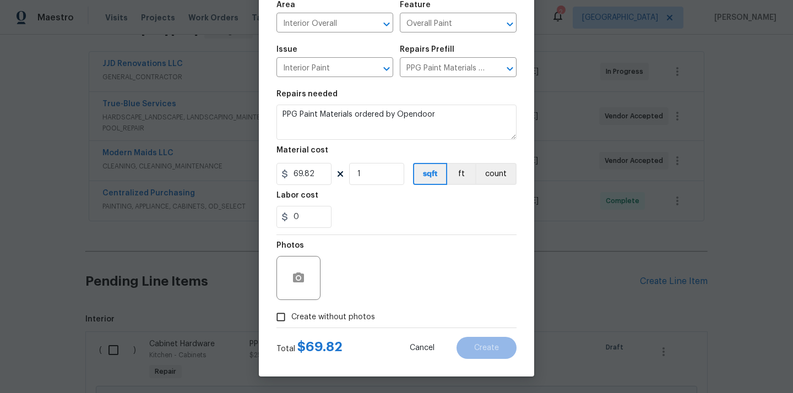 The image size is (793, 393). I want to click on button: Cancel, so click(422, 348).